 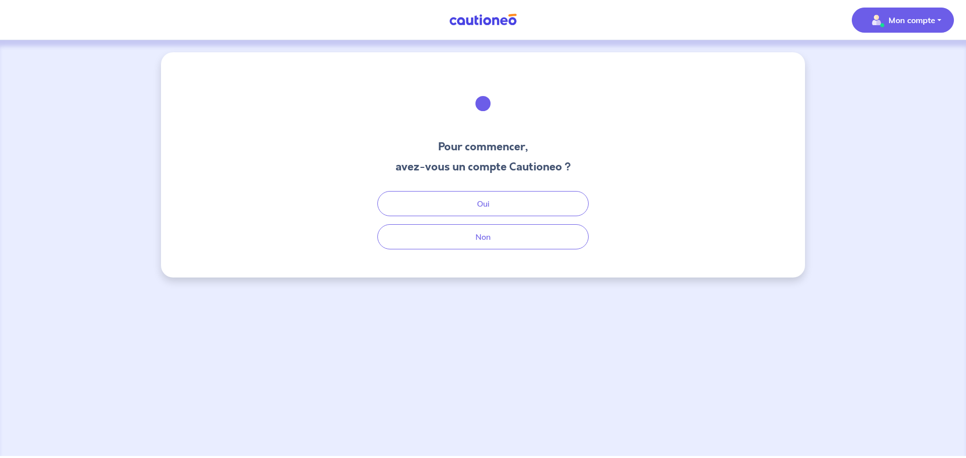 What do you see at coordinates (483, 167) in the screenshot?
I see `h3: avez-vous un compte Cautioneo ?` at bounding box center [483, 167].